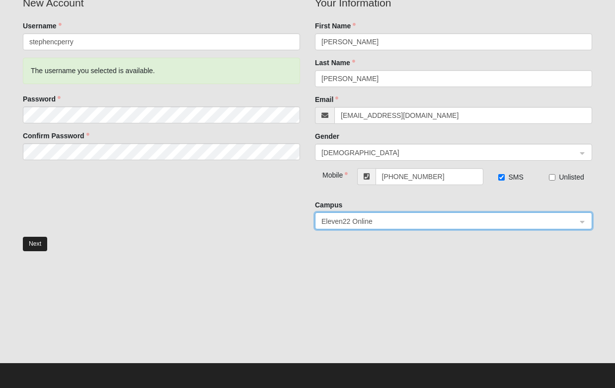  Describe the element at coordinates (35, 244) in the screenshot. I see `button: Next` at that location.